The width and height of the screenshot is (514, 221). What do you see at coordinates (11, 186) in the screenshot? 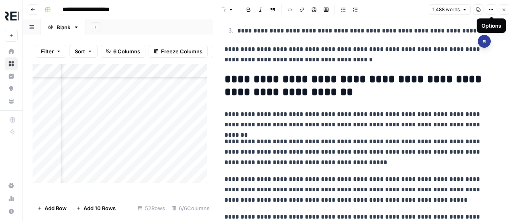
I see `a: Settings` at bounding box center [11, 186].